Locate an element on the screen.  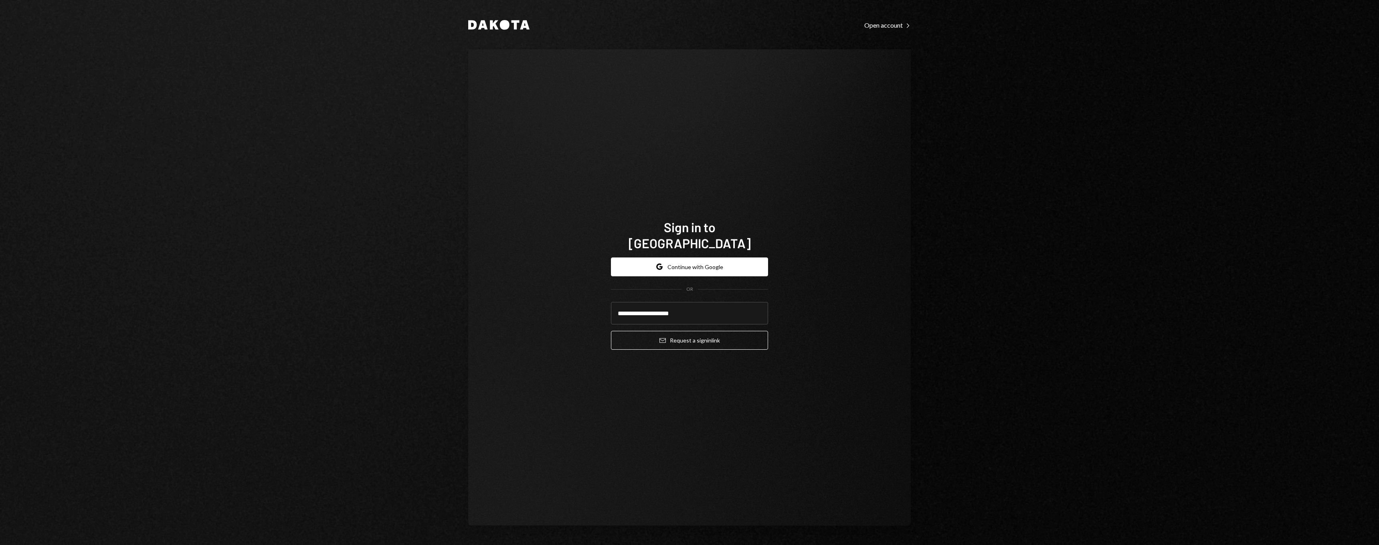
div: Open account is located at coordinates (888, 25).